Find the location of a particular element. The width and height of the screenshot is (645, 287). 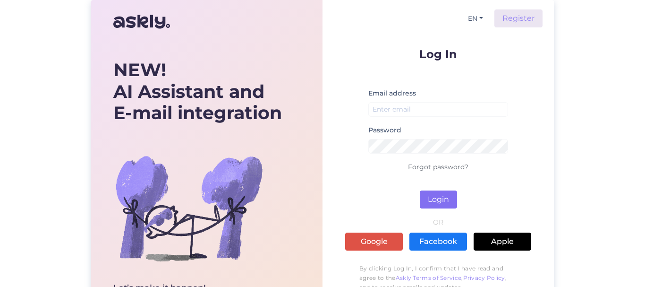

div: AI Assistant and E-mail integration is located at coordinates (197, 91).